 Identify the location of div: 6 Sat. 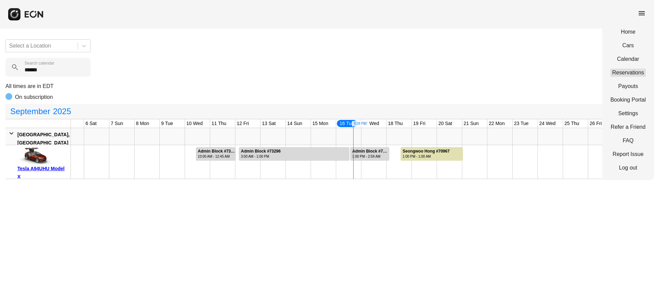
(91, 124).